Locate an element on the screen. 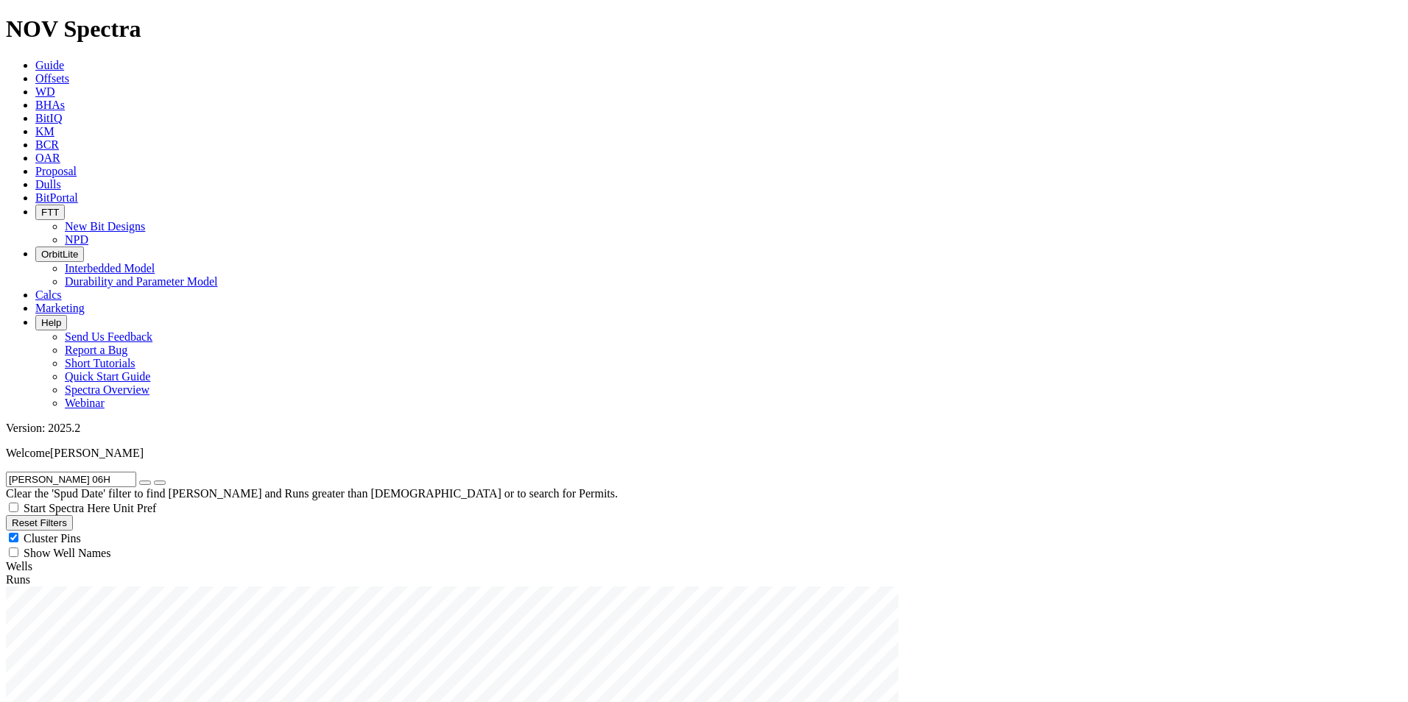 This screenshot has height=702, width=1408. a: BHAs is located at coordinates (50, 105).